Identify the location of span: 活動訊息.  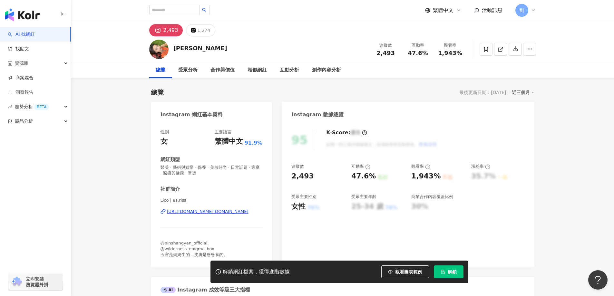
(492, 10).